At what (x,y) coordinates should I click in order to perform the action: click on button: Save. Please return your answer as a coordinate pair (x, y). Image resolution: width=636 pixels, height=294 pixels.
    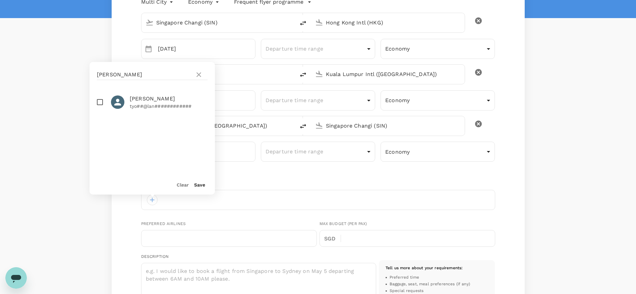
    Looking at the image, I should click on (200, 185).